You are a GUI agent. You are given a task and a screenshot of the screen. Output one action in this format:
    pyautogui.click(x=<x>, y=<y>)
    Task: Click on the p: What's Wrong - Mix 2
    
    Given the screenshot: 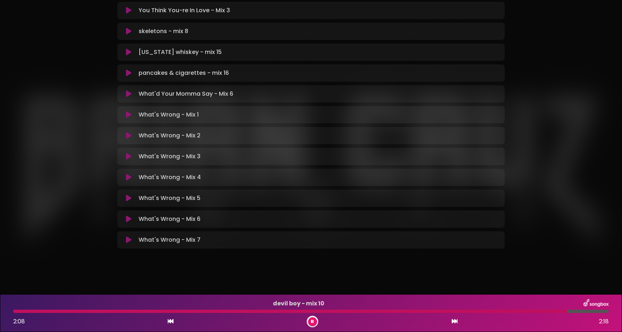 What is the action you would take?
    pyautogui.click(x=319, y=136)
    